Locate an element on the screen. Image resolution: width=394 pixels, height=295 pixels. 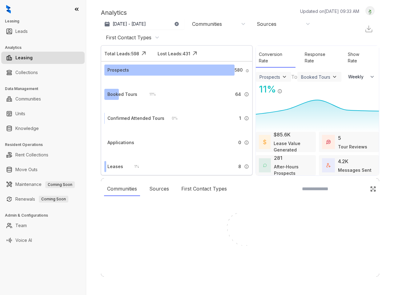
div: 5 is located at coordinates (339, 138).